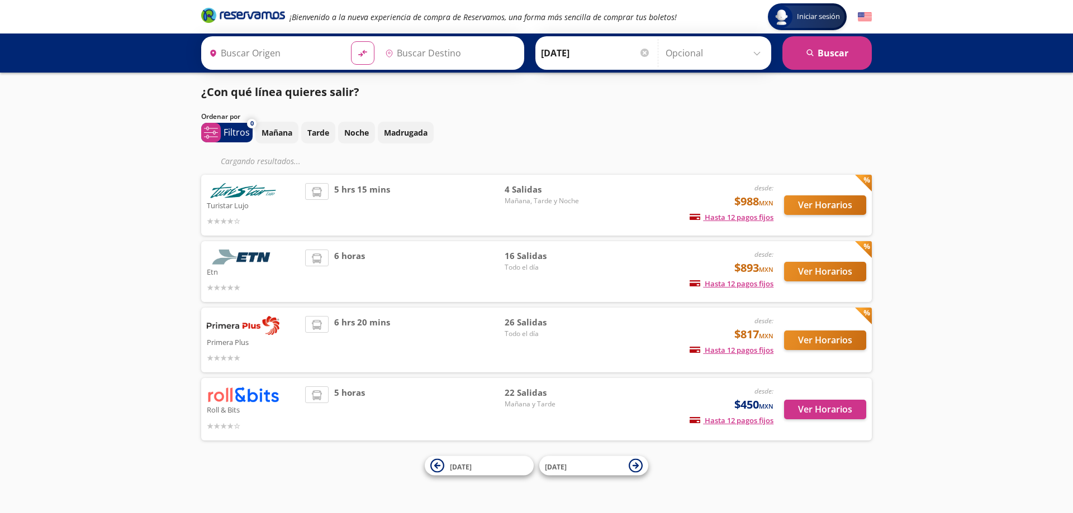  I want to click on button: English, so click(864, 17).